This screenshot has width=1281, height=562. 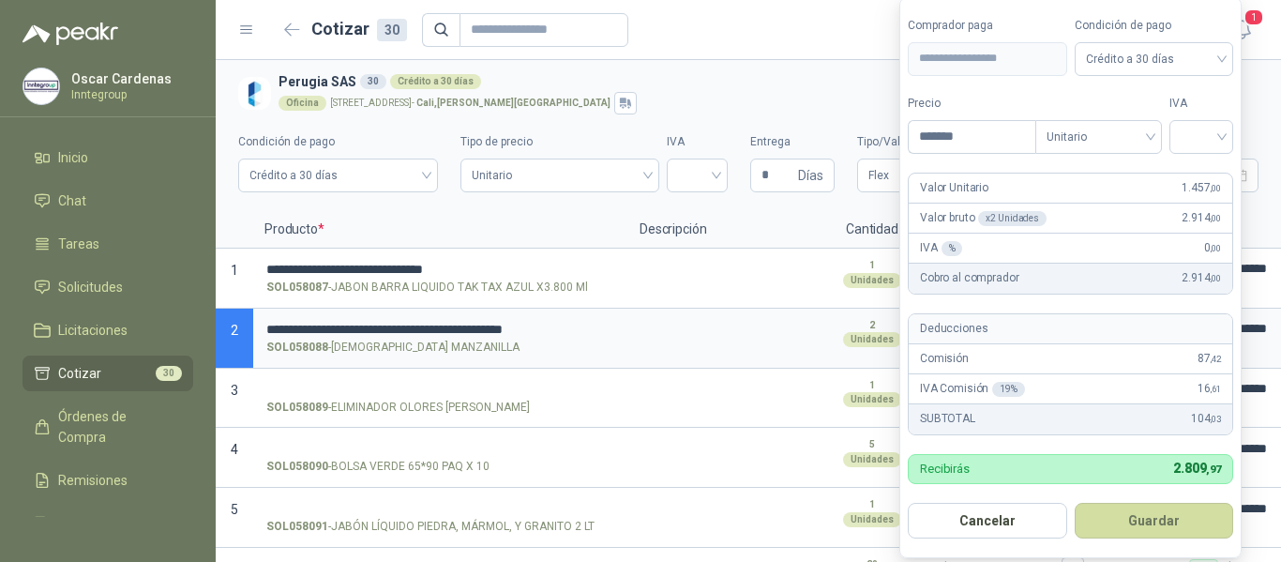 I want to click on div: x 2 Unidades, so click(x=1012, y=219).